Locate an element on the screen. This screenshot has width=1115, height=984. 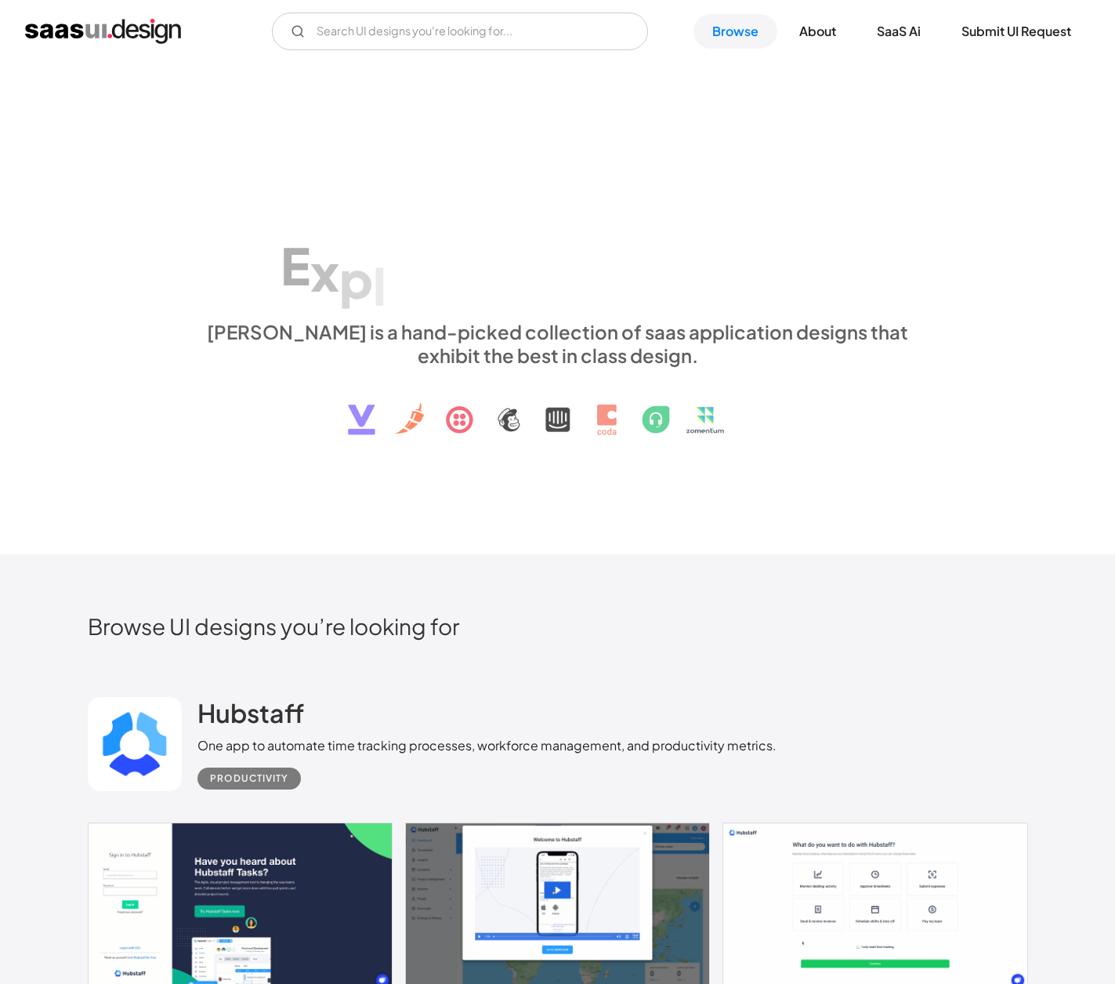
div: p is located at coordinates (356, 277).